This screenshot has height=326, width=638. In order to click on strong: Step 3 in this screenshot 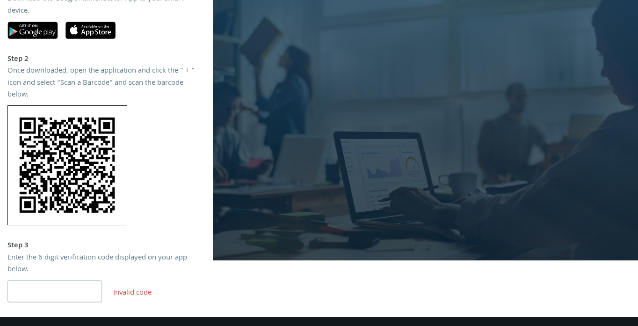, I will do `click(18, 246)`.